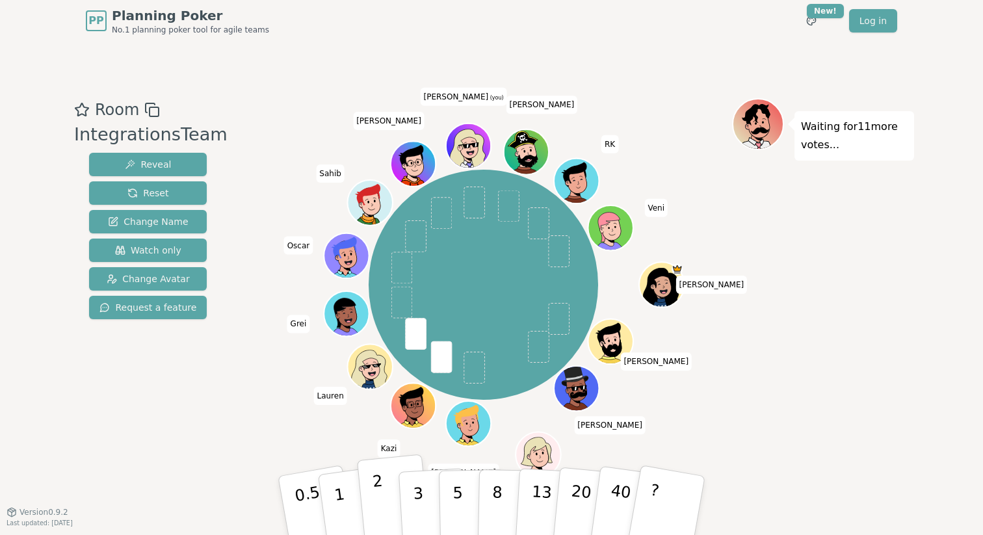  Describe the element at coordinates (82, 110) in the screenshot. I see `button: Add as favourite` at that location.